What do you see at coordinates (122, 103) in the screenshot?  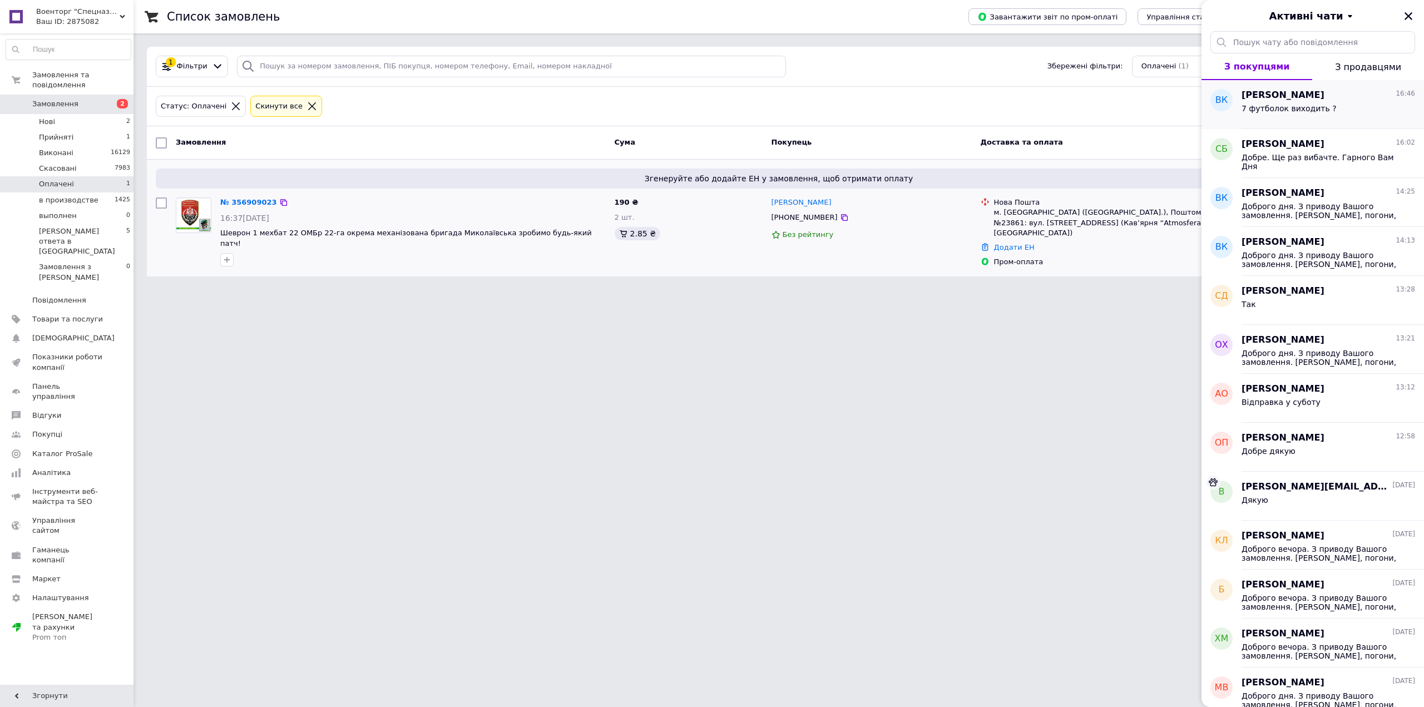 I see `span: 2` at bounding box center [122, 103].